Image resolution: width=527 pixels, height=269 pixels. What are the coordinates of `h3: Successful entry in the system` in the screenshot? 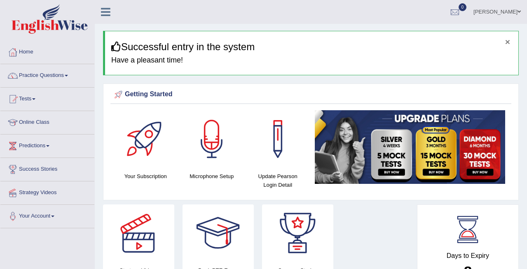 It's located at (311, 47).